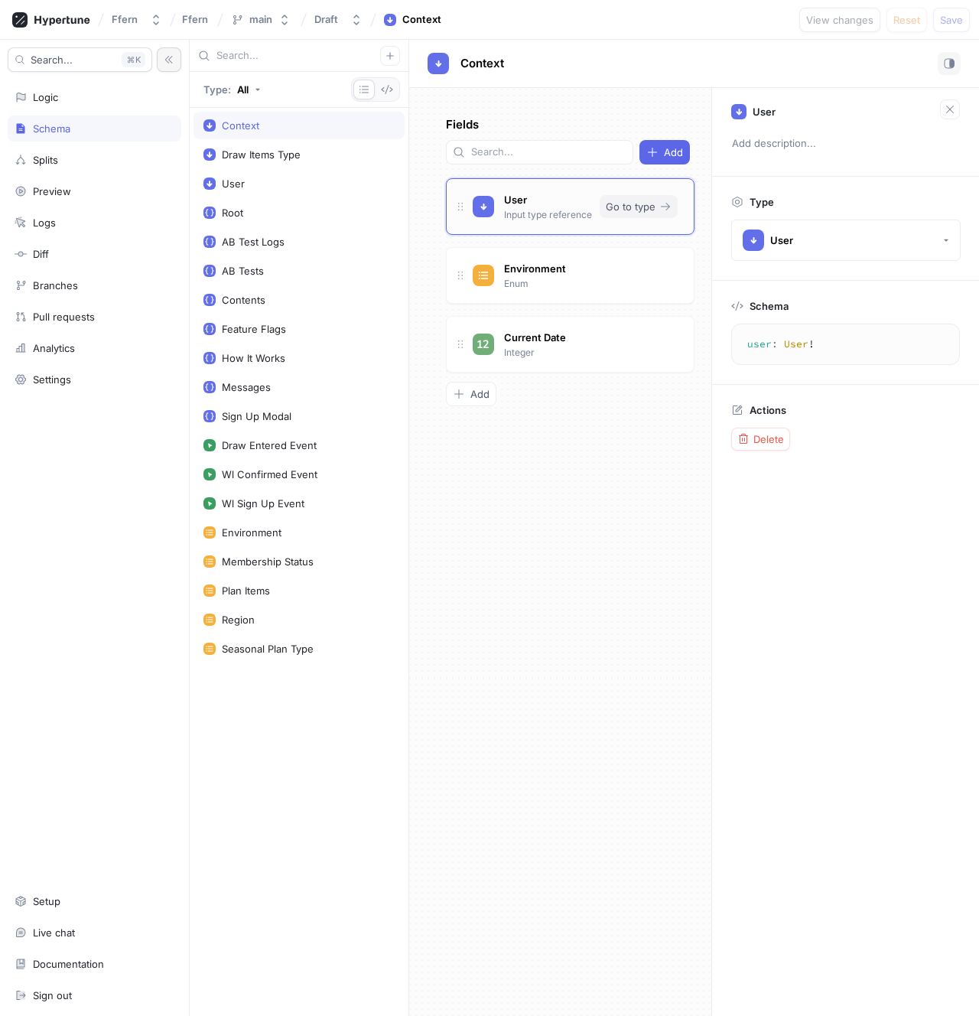 Image resolution: width=979 pixels, height=1016 pixels. Describe the element at coordinates (243, 90) in the screenshot. I see `div: All` at that location.